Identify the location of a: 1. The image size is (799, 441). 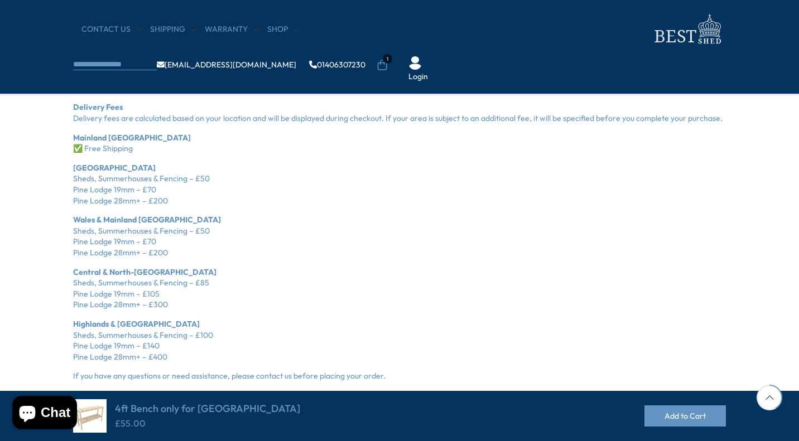
(382, 65).